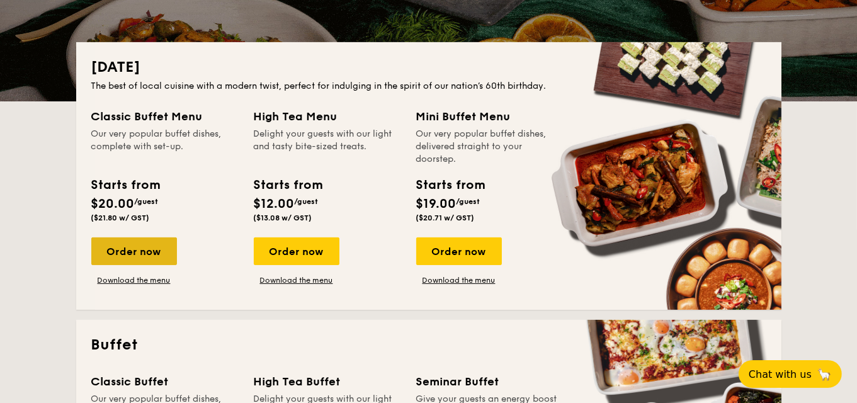 Image resolution: width=857 pixels, height=403 pixels. Describe the element at coordinates (165, 116) in the screenshot. I see `div: Classic Buffet Menu` at that location.